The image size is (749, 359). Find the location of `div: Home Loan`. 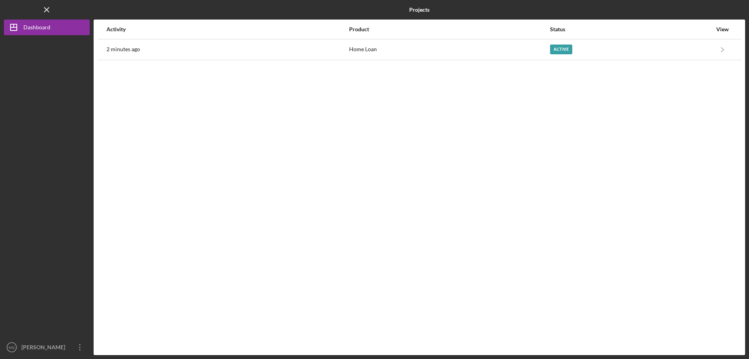

div: Home Loan is located at coordinates (450, 50).